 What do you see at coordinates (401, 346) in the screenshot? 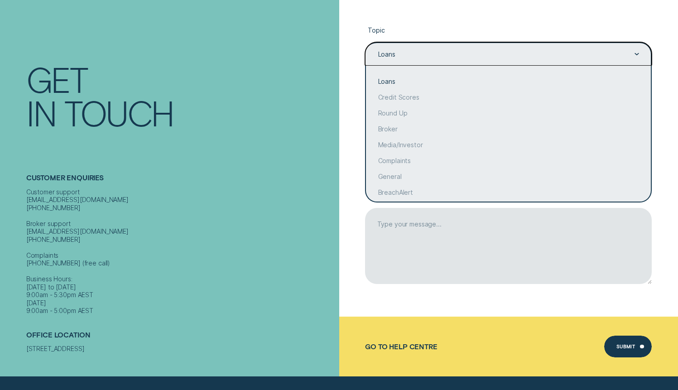
I see `a: Go to Help Centre` at bounding box center [401, 346].